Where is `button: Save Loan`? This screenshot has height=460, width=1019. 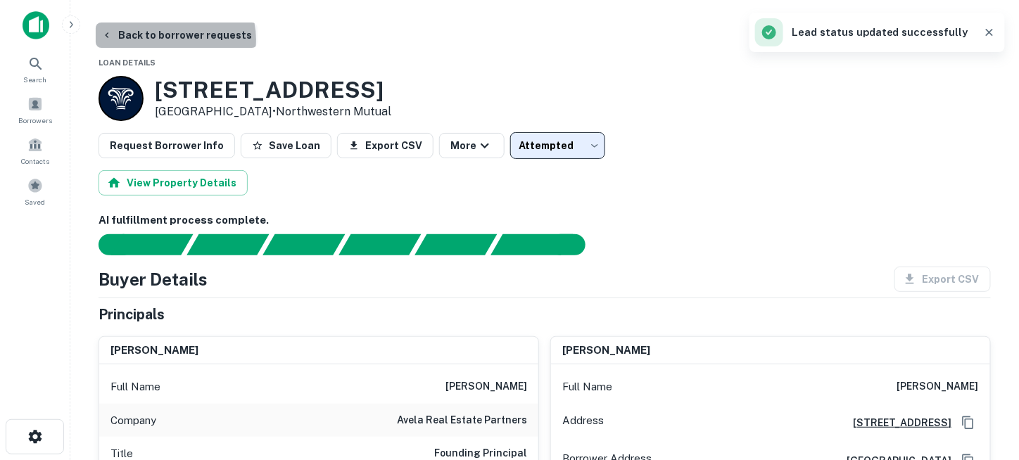
button: Save Loan is located at coordinates (286, 146).